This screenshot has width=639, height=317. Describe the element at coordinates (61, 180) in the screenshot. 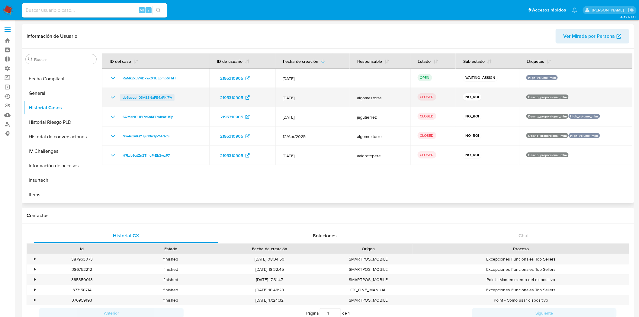

I see `button: Insurtech` at that location.